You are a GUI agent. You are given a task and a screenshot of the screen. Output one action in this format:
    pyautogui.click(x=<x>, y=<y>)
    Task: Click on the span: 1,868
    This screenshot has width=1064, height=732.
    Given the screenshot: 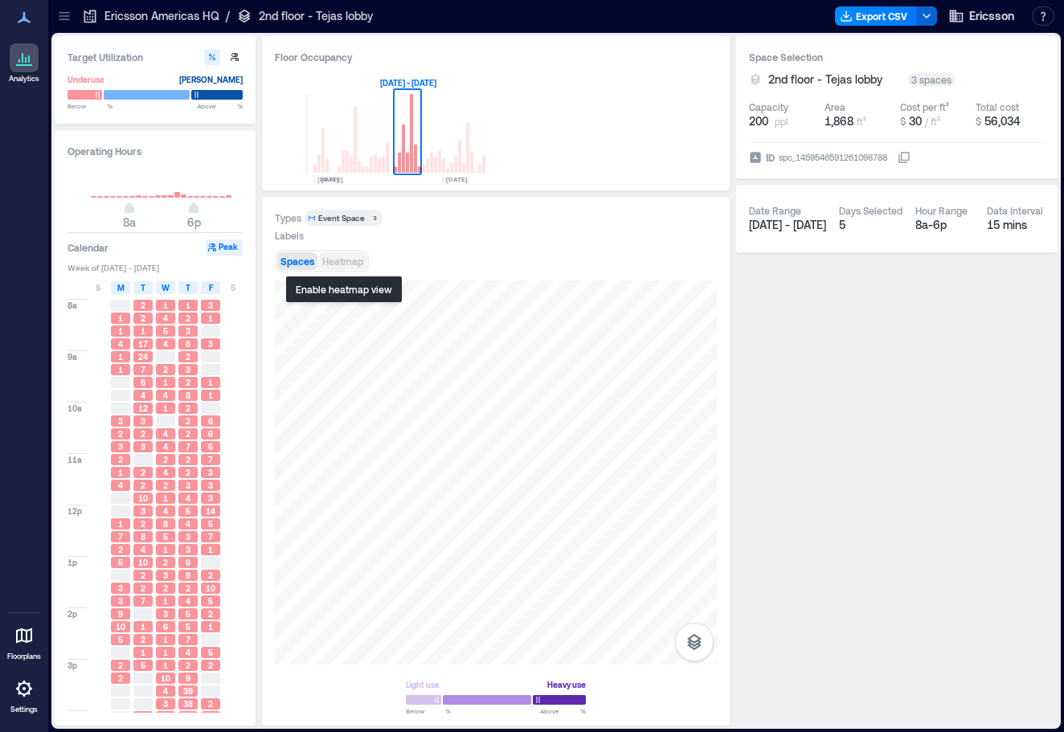 What is the action you would take?
    pyautogui.click(x=839, y=121)
    